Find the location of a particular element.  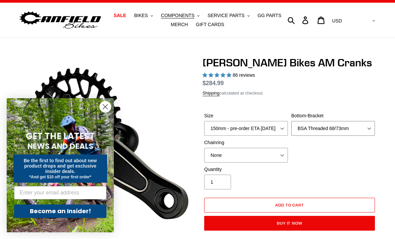

label: Quantity is located at coordinates (246, 169).